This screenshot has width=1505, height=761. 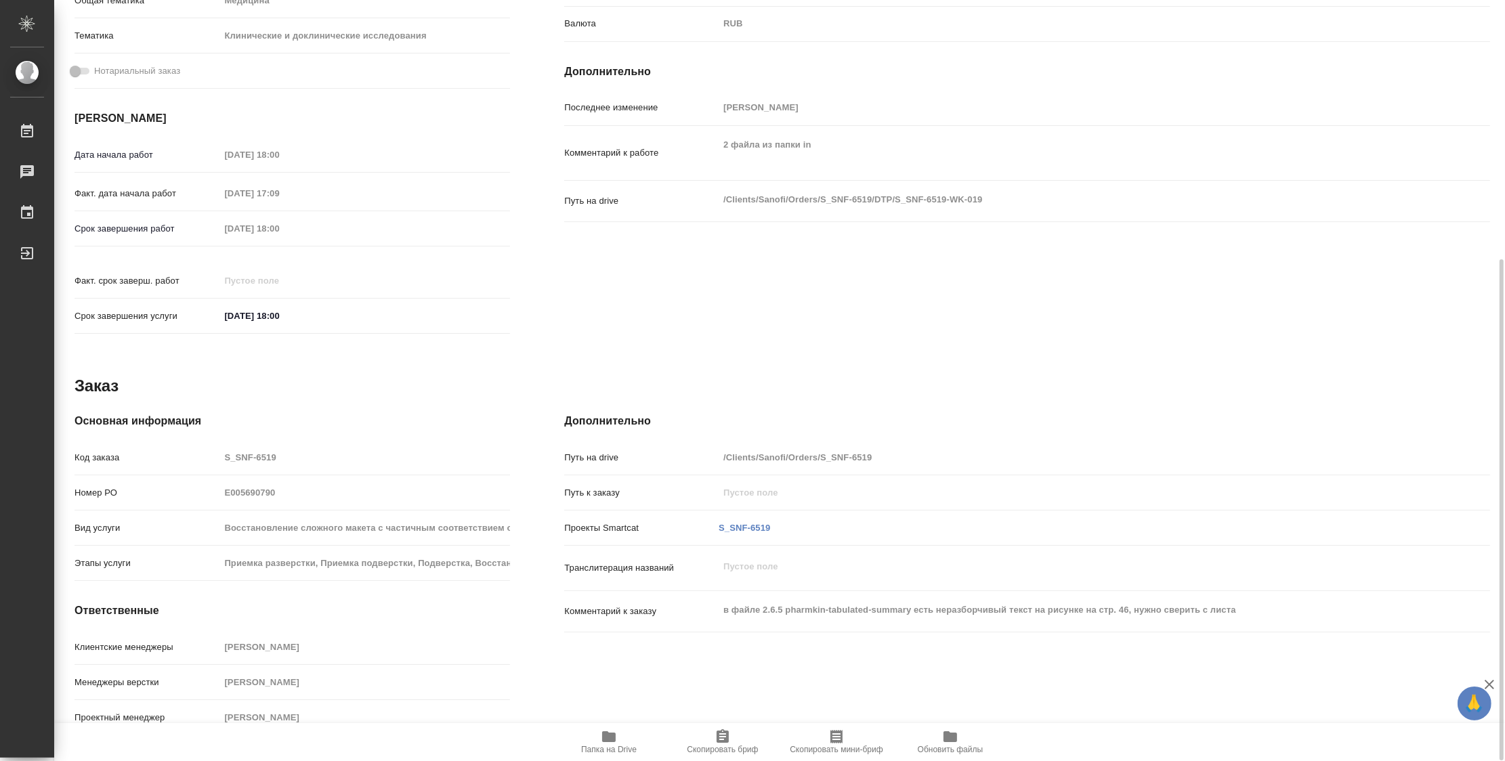 What do you see at coordinates (292, 421) in the screenshot?
I see `h4: Основная информация` at bounding box center [292, 421].